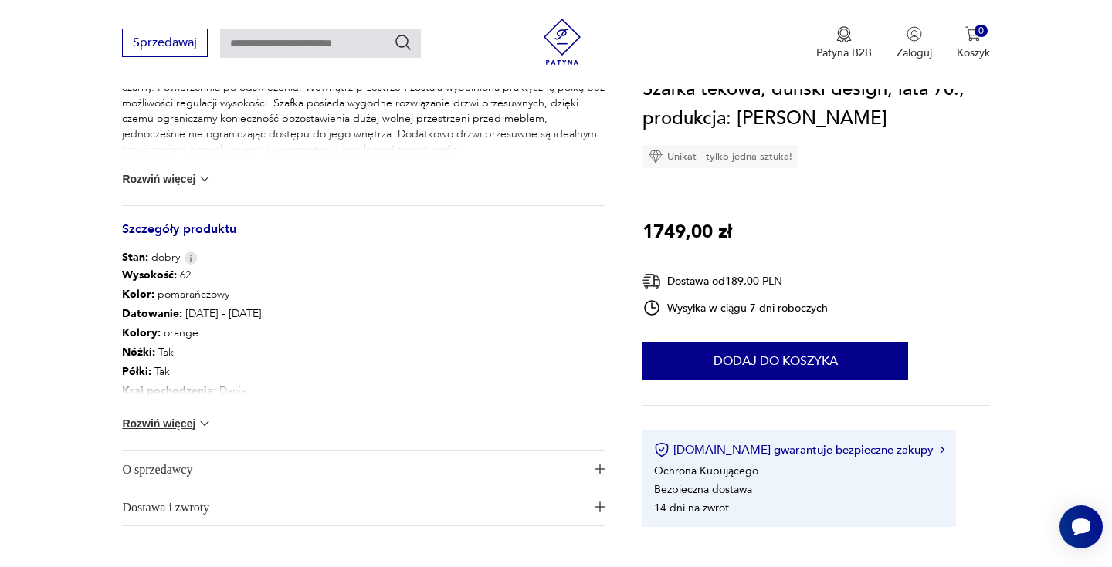  Describe the element at coordinates (656, 157) in the screenshot. I see `img: Ikona diamentu` at that location.